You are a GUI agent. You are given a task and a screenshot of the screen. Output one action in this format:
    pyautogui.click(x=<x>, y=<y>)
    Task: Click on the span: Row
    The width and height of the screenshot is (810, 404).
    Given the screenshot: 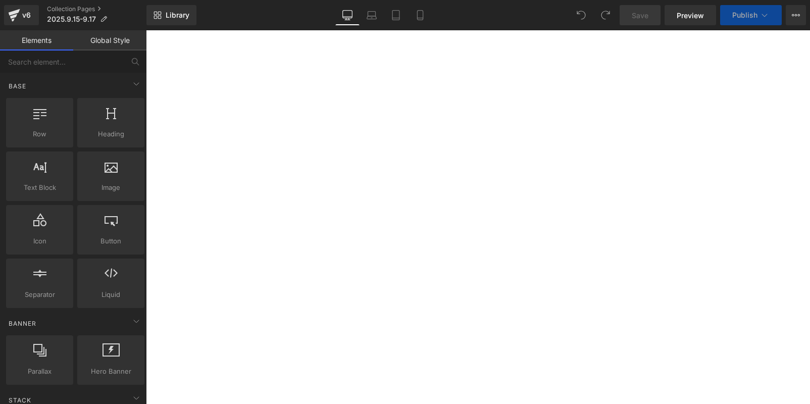 What is the action you would take?
    pyautogui.click(x=39, y=134)
    